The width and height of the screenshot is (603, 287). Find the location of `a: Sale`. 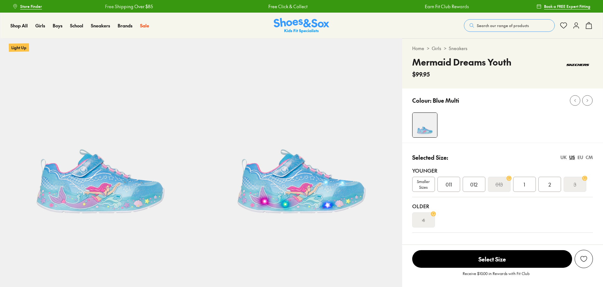

a: Sale is located at coordinates (145, 26).